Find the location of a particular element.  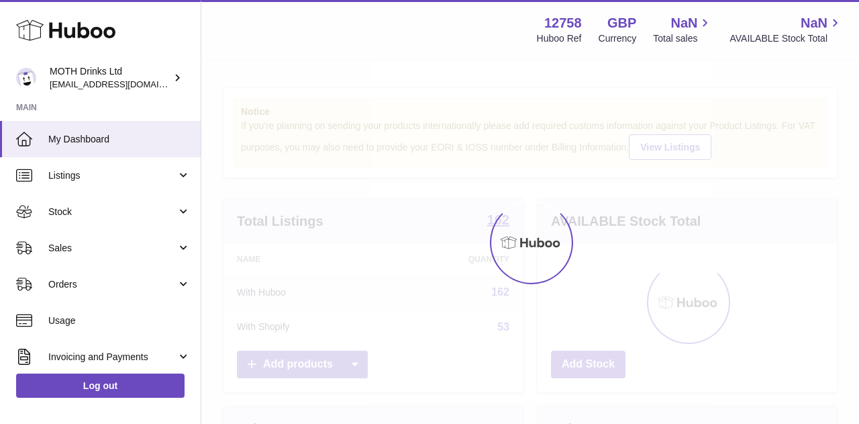

span: Listings is located at coordinates (112, 175).